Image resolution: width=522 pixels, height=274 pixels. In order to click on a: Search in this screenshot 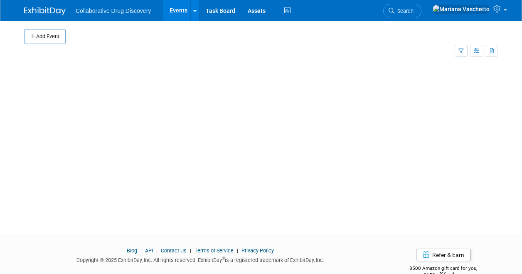, I will do `click(402, 11)`.